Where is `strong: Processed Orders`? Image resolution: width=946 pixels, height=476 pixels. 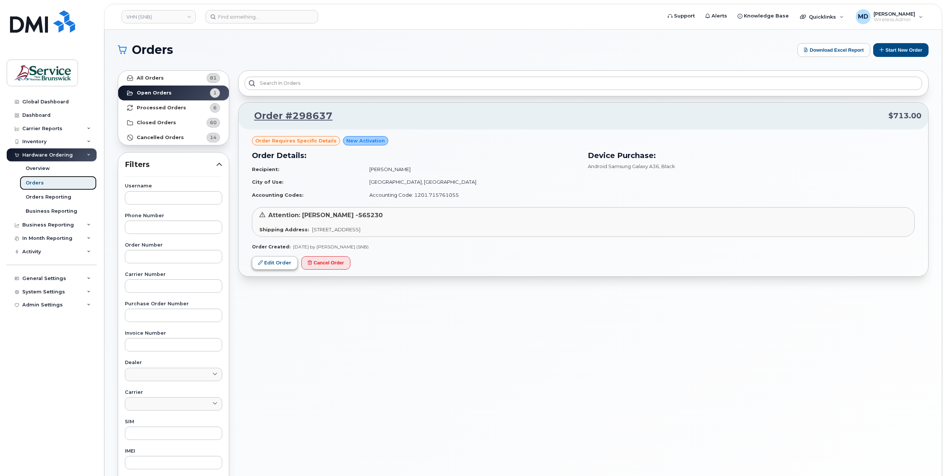 strong: Processed Orders is located at coordinates (161, 108).